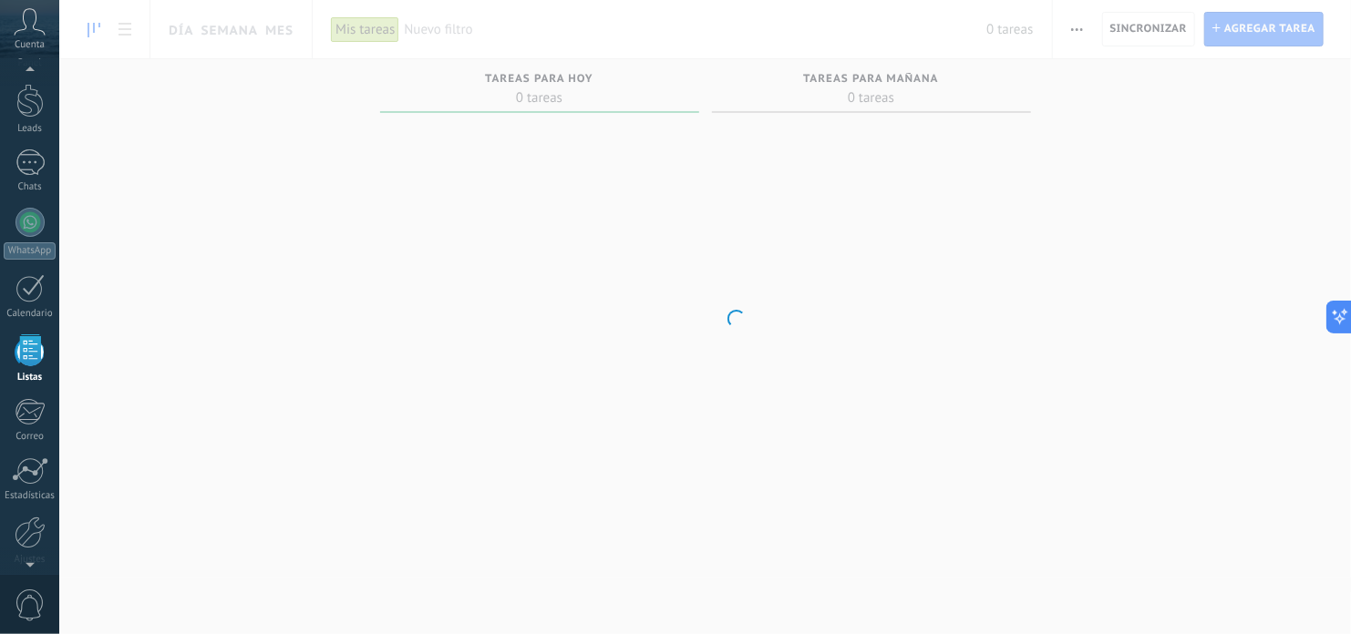 The height and width of the screenshot is (634, 1351). I want to click on div: Estadísticas, so click(30, 496).